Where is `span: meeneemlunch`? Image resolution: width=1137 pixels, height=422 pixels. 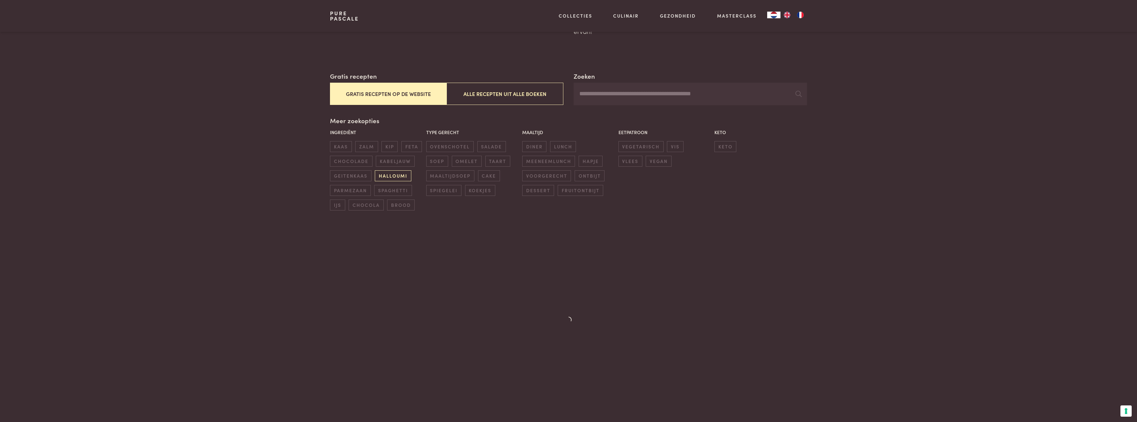
span: meeneemlunch is located at coordinates (548, 161).